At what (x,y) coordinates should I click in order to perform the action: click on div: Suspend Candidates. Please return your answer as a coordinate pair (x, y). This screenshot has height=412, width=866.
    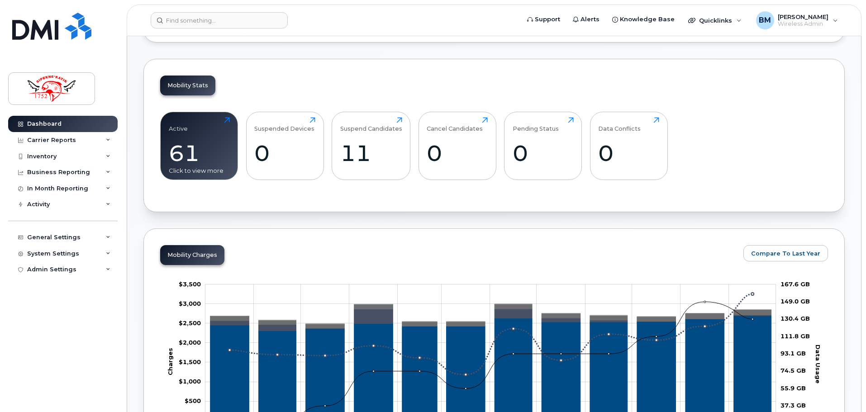
    Looking at the image, I should click on (371, 124).